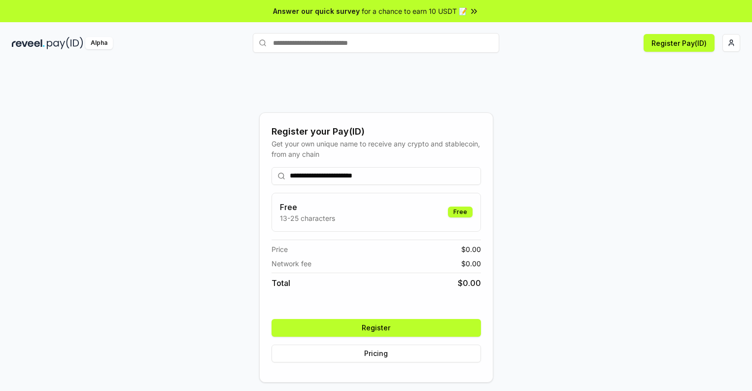 The width and height of the screenshot is (752, 391). What do you see at coordinates (280, 249) in the screenshot?
I see `span: Price` at bounding box center [280, 249].